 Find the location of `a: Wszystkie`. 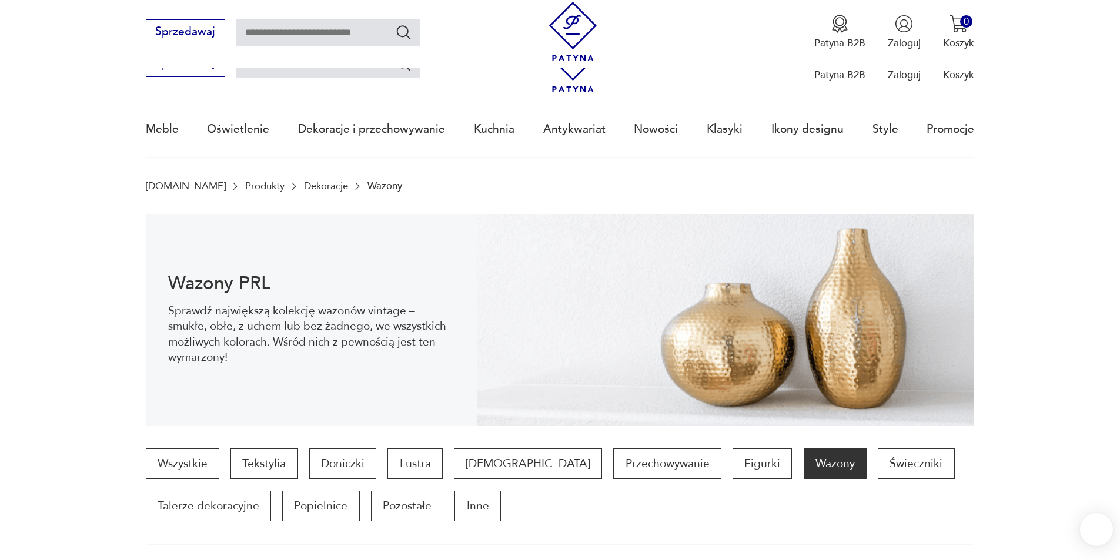

a: Wszystkie is located at coordinates (182, 464).